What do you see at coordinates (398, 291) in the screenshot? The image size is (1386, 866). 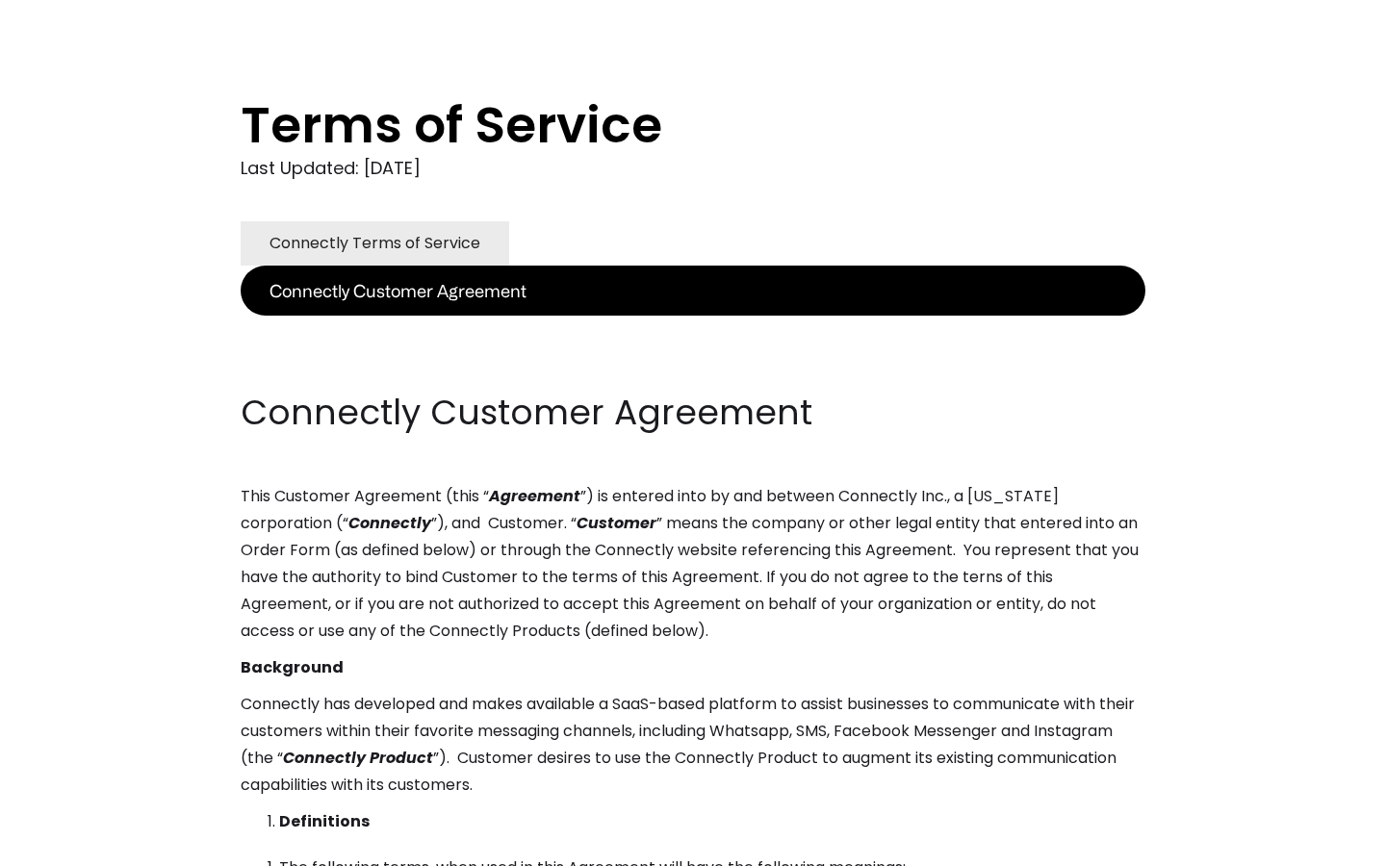 I see `div: Connectly Customer Agreement` at bounding box center [398, 291].